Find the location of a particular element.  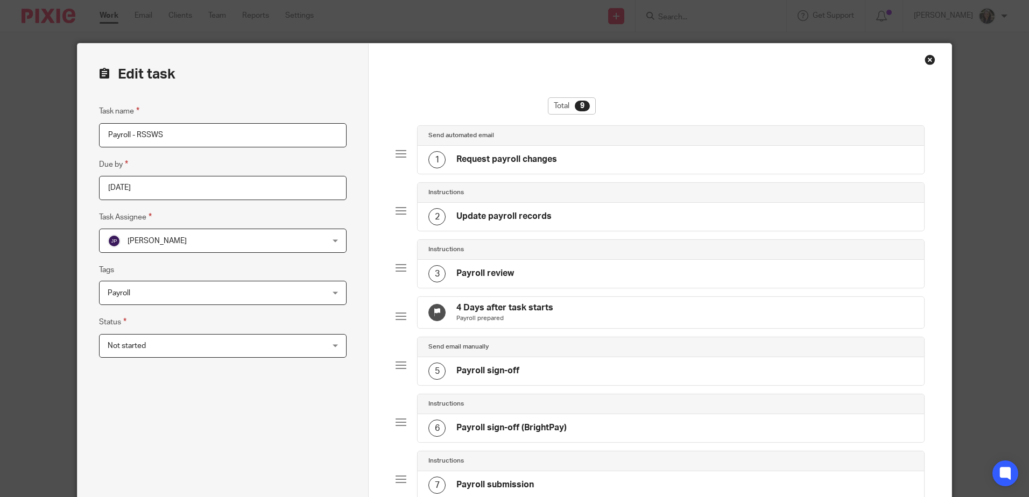

h4: Send automated email is located at coordinates (461, 136).